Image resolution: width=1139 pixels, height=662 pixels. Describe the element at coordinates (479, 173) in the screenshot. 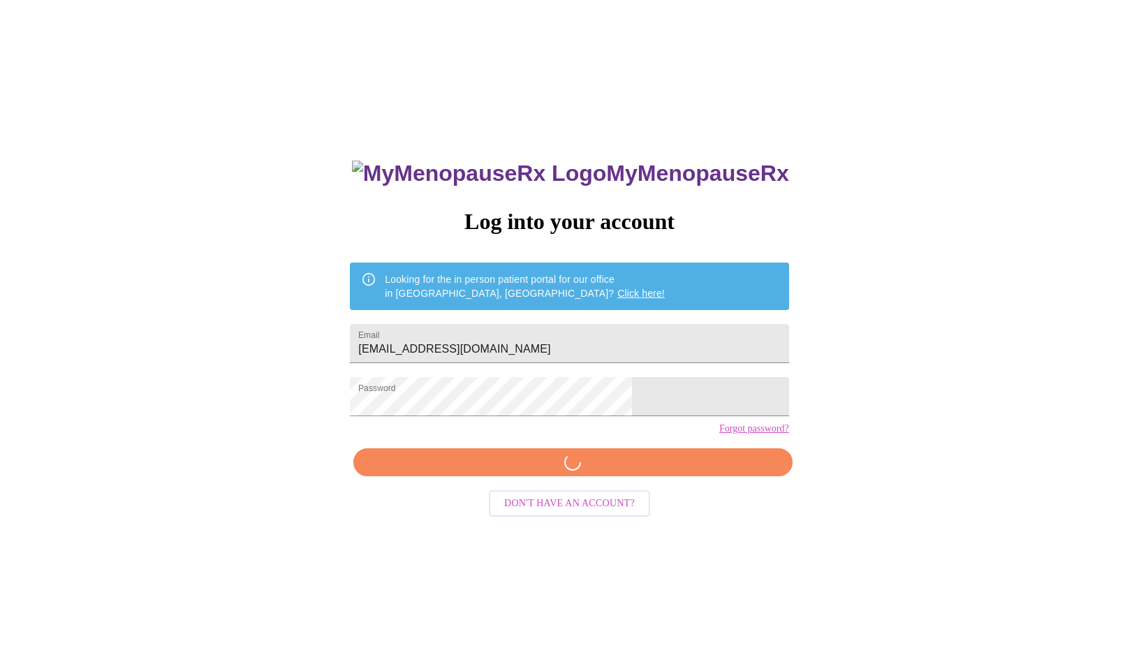

I see `img: MyMenopauseRx Logo` at that location.